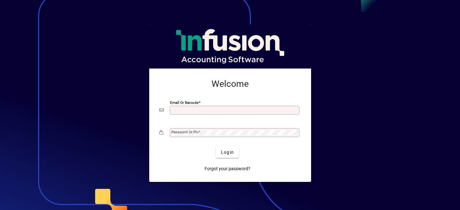 This screenshot has width=460, height=210. I want to click on a: Forgot your password?, so click(227, 169).